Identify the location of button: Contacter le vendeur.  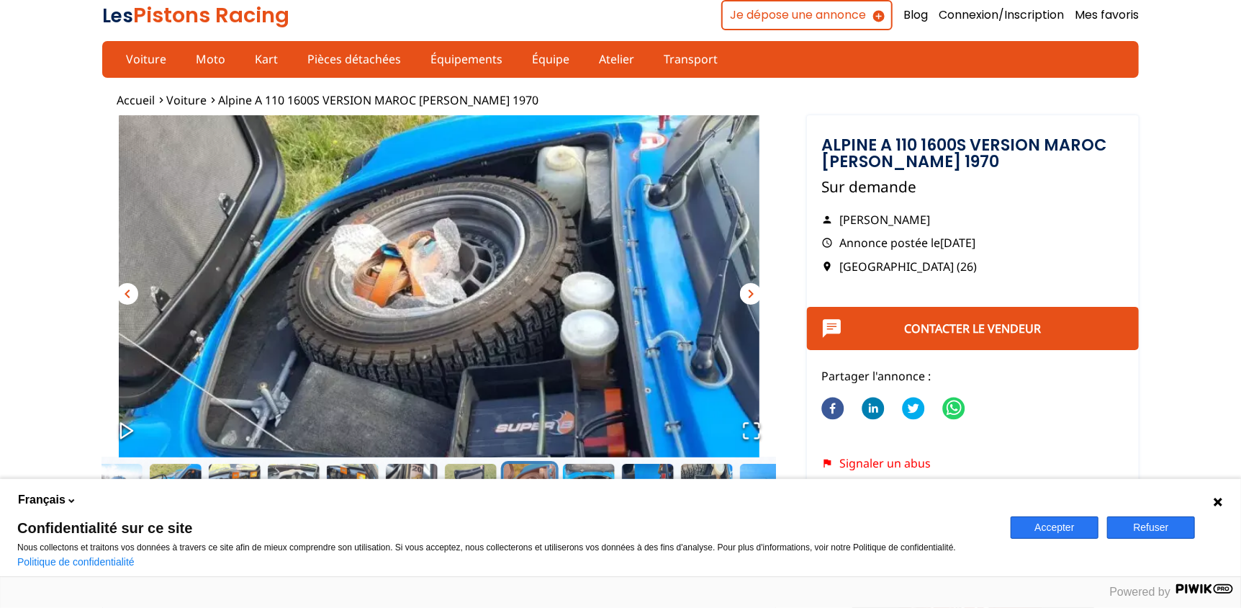
(973, 328).